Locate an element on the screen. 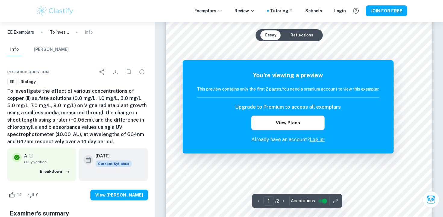 Image resolution: width=443 pixels, height=217 pixels. a: Schools is located at coordinates (314, 11).